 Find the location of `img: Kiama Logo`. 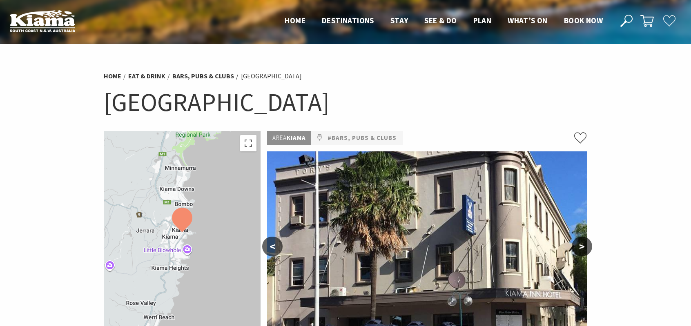

img: Kiama Logo is located at coordinates (42, 21).